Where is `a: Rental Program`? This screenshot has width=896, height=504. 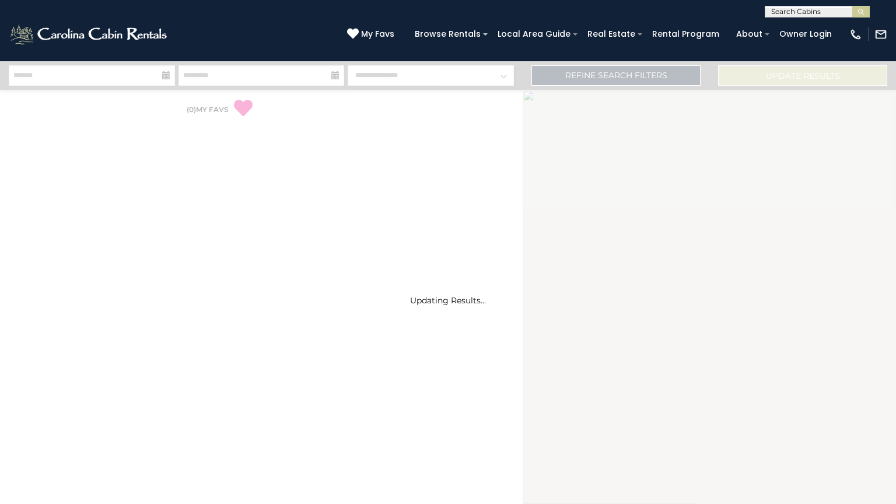 a: Rental Program is located at coordinates (685, 34).